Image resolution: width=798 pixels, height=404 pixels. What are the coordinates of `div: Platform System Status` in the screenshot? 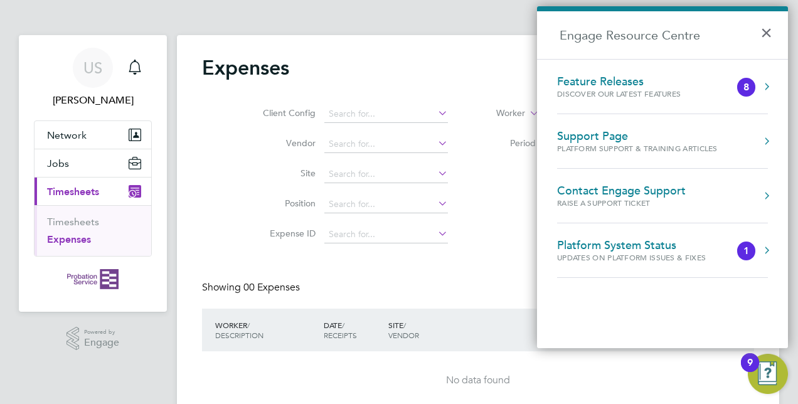 It's located at (644, 245).